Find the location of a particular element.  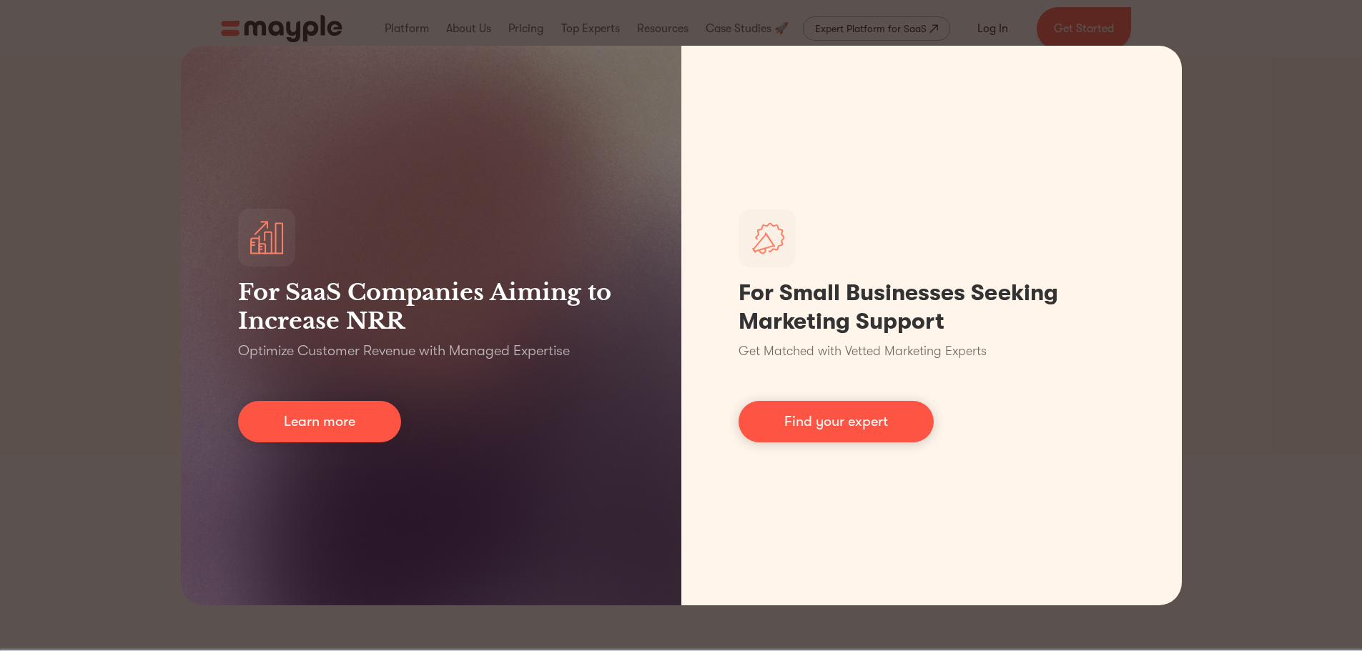

h3: For SaaS Companies Aiming to Increase NRR is located at coordinates (431, 307).